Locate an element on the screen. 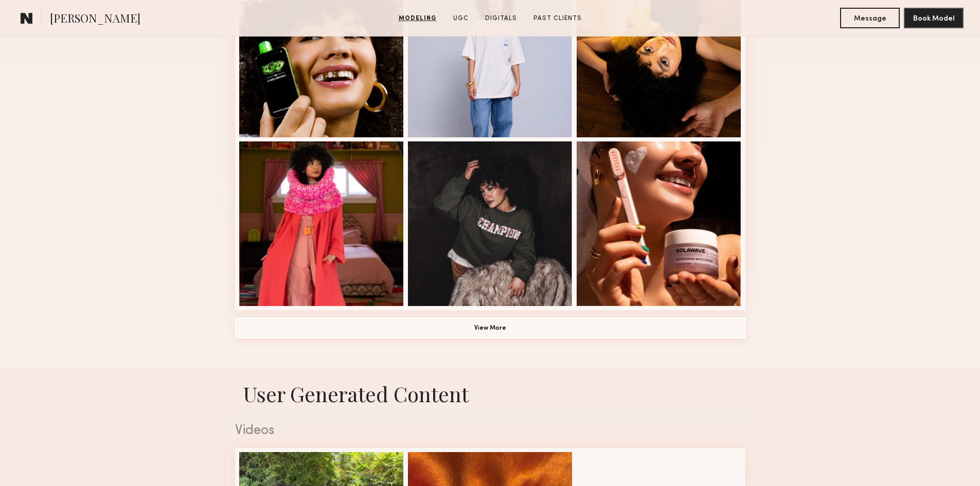 The width and height of the screenshot is (980, 486). a: UGC is located at coordinates (461, 19).